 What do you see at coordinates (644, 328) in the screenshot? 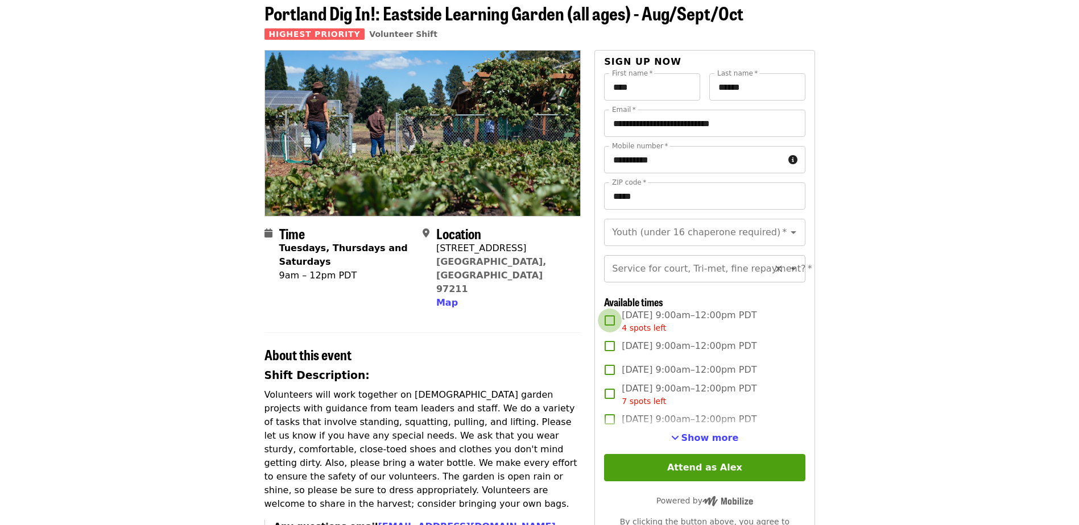
I see `span: 4 spots left` at bounding box center [644, 328].